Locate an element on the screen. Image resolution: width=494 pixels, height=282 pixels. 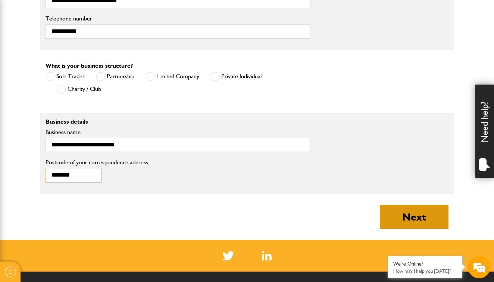
label: Sole Trader is located at coordinates (65, 76).